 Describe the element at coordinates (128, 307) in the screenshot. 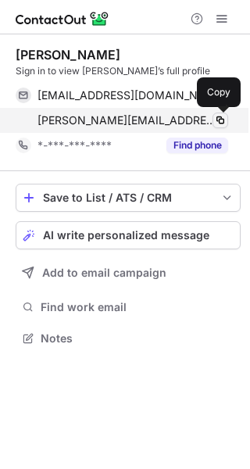

I see `button: Find work email` at that location.